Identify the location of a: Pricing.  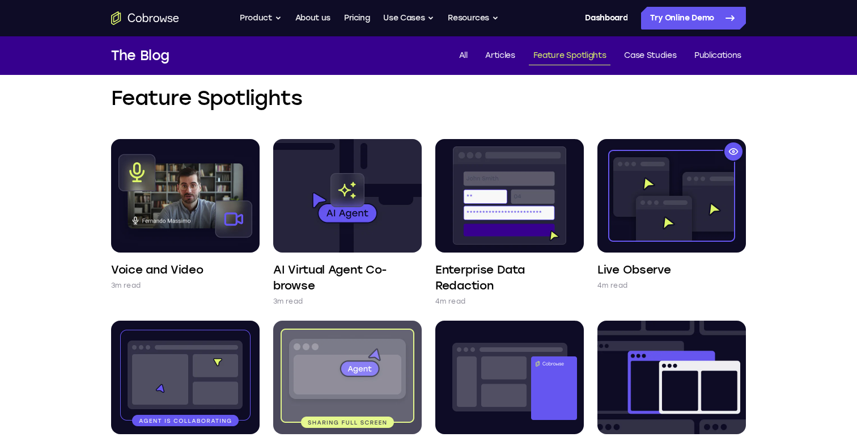
(357, 18).